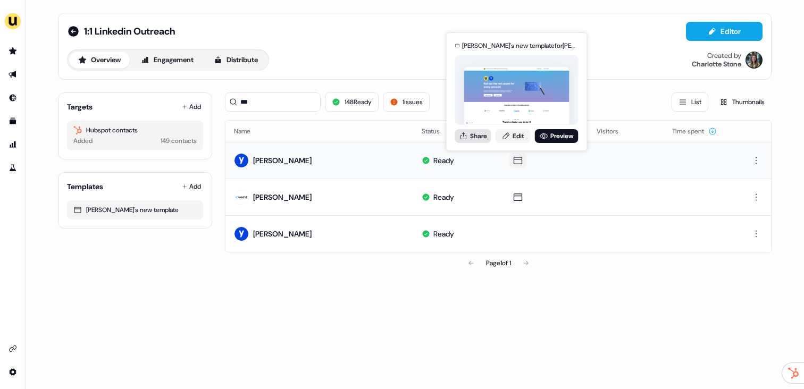 This screenshot has width=804, height=389. Describe the element at coordinates (13, 51) in the screenshot. I see `a: Go to prospects` at that location.